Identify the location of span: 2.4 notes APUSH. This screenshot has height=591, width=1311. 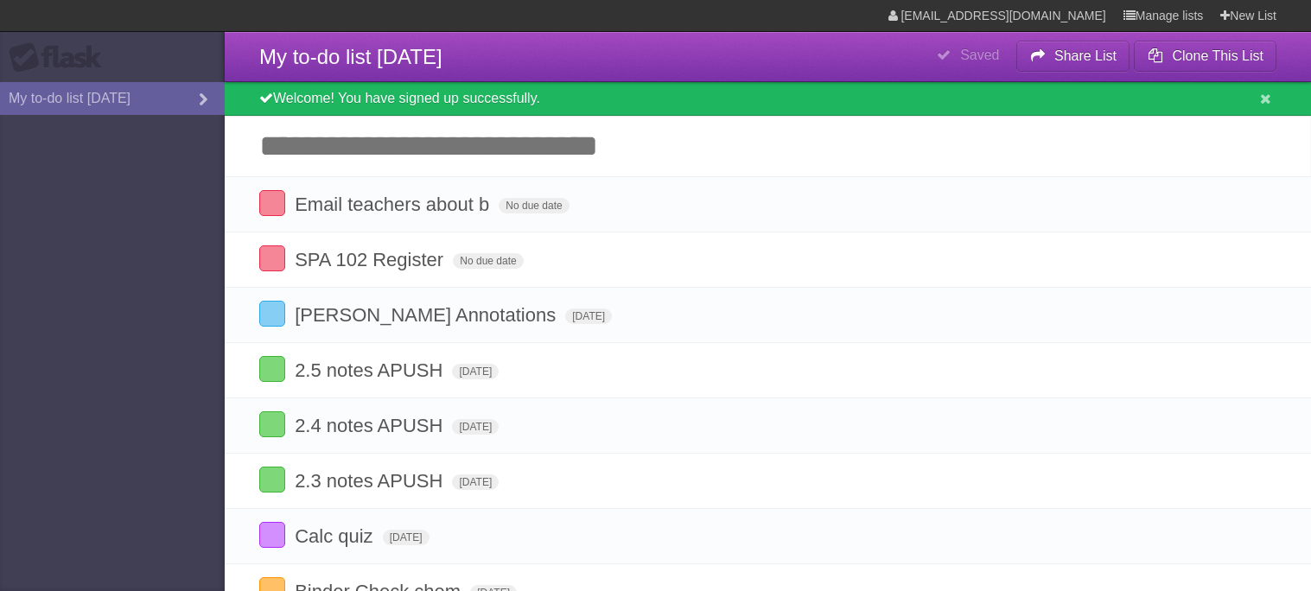
(371, 425).